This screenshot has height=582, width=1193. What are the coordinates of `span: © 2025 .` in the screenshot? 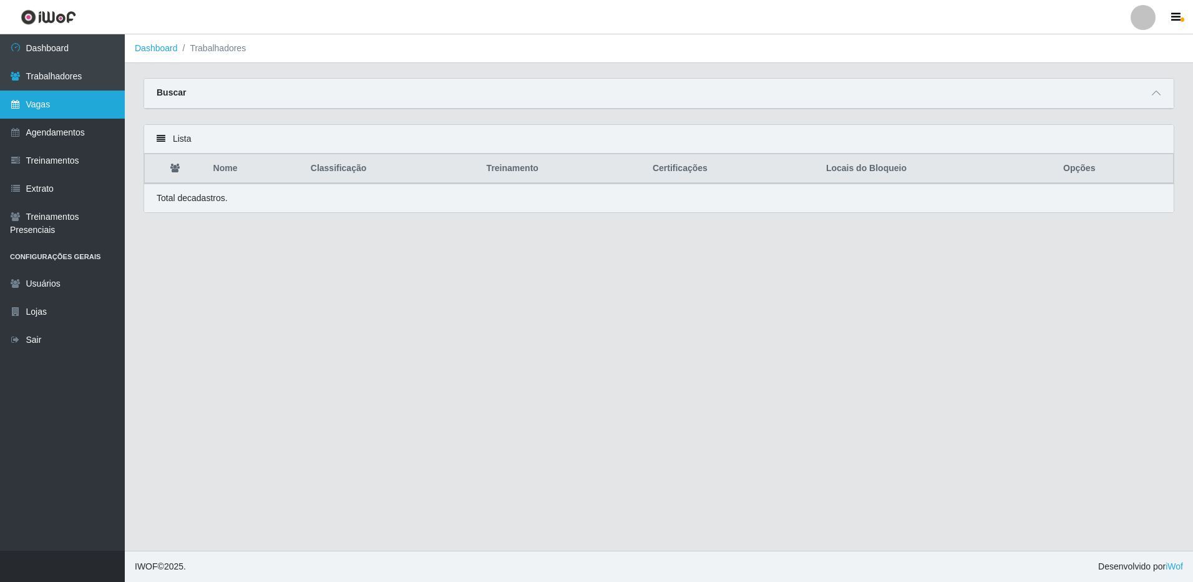 It's located at (160, 566).